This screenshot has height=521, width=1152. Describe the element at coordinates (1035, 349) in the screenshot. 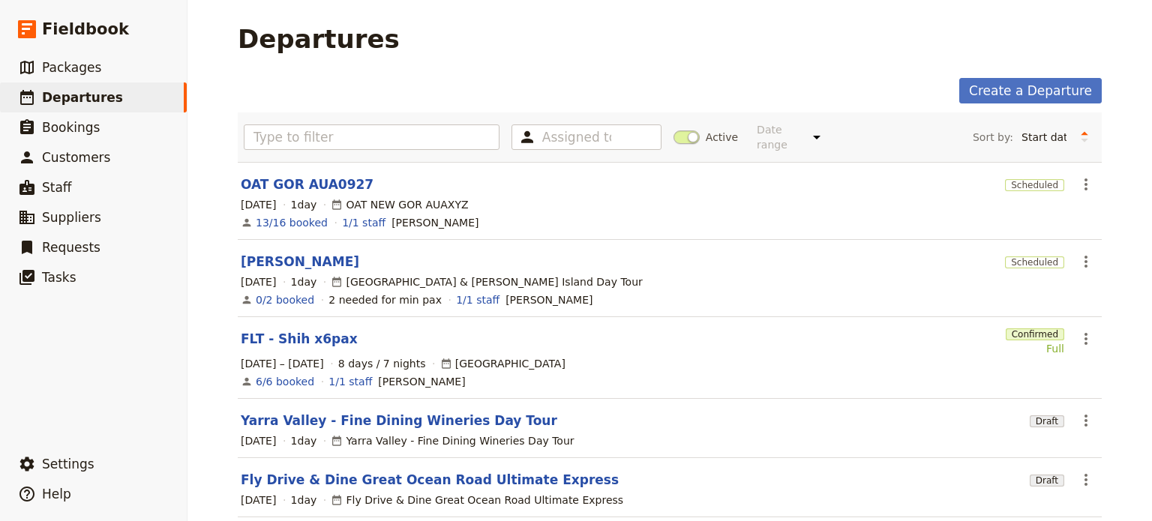

I see `div: Full` at that location.